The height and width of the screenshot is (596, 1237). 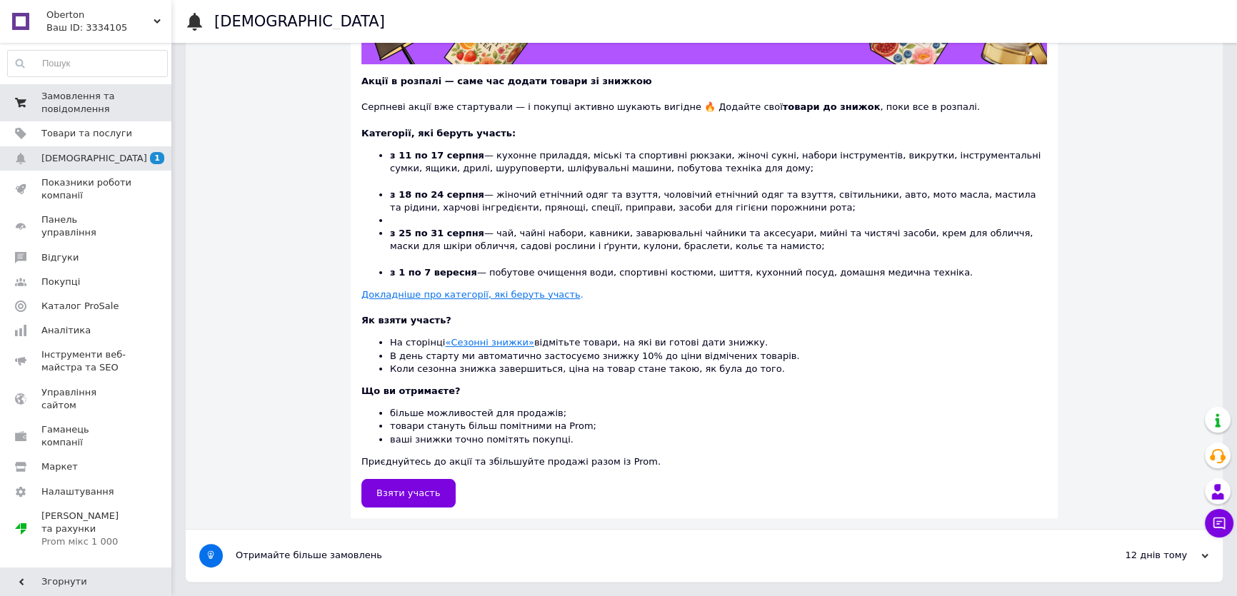 What do you see at coordinates (109, 28) in the screenshot?
I see `div: Ваш ID: 3334105` at bounding box center [109, 28].